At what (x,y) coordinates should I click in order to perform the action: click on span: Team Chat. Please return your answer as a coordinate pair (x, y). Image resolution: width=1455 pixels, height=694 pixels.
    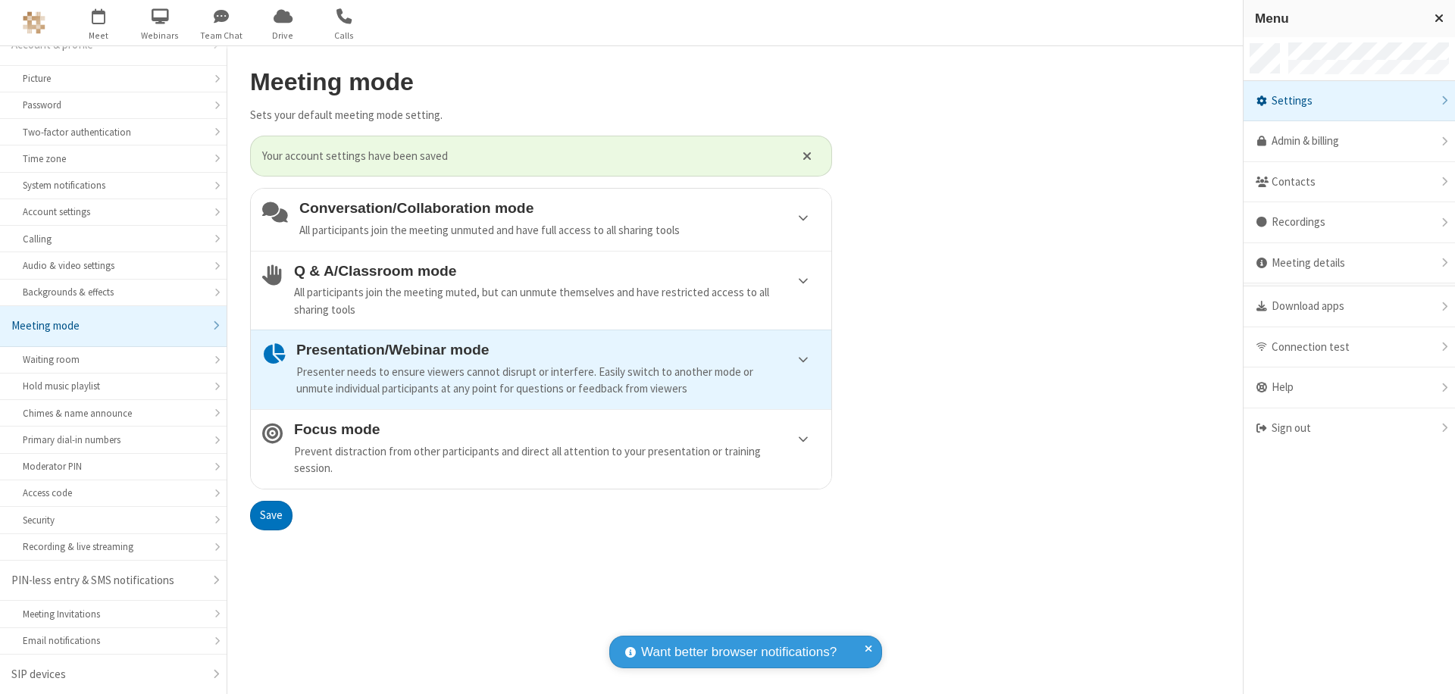
    Looking at the image, I should click on (221, 36).